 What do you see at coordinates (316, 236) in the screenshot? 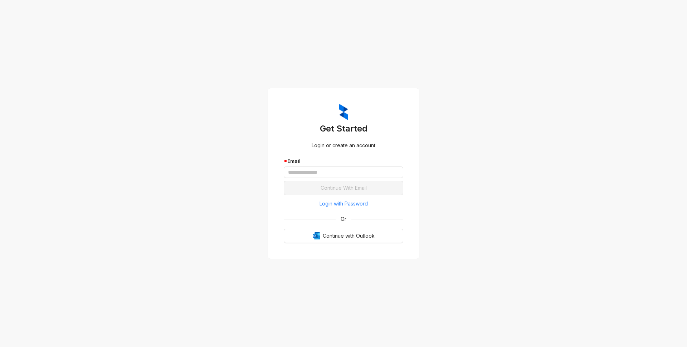
I see `img: Outlook` at bounding box center [316, 236].